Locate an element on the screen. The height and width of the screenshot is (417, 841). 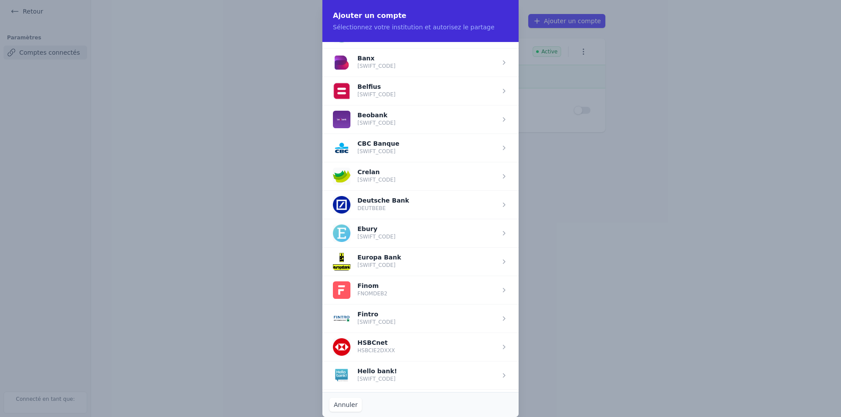
p: Hello bank! is located at coordinates (377, 371).